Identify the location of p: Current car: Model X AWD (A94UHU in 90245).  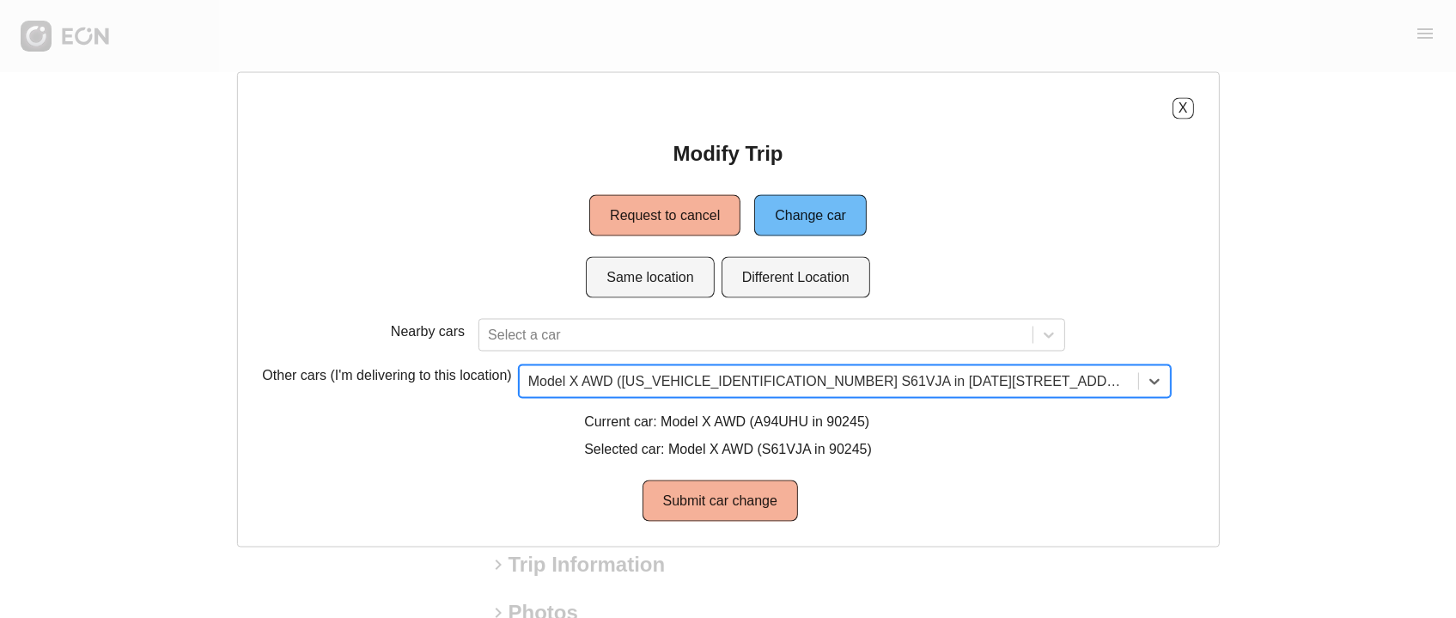
(728, 421).